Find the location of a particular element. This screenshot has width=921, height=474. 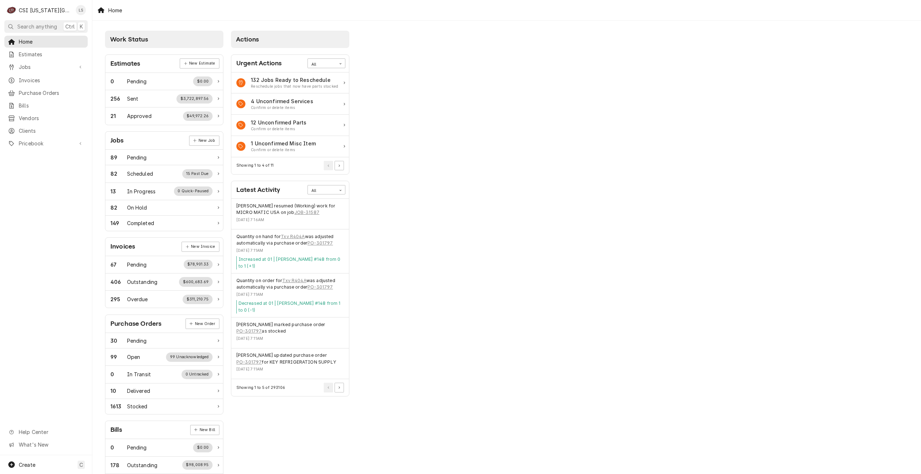

div: Pagination Controls is located at coordinates (333, 166).